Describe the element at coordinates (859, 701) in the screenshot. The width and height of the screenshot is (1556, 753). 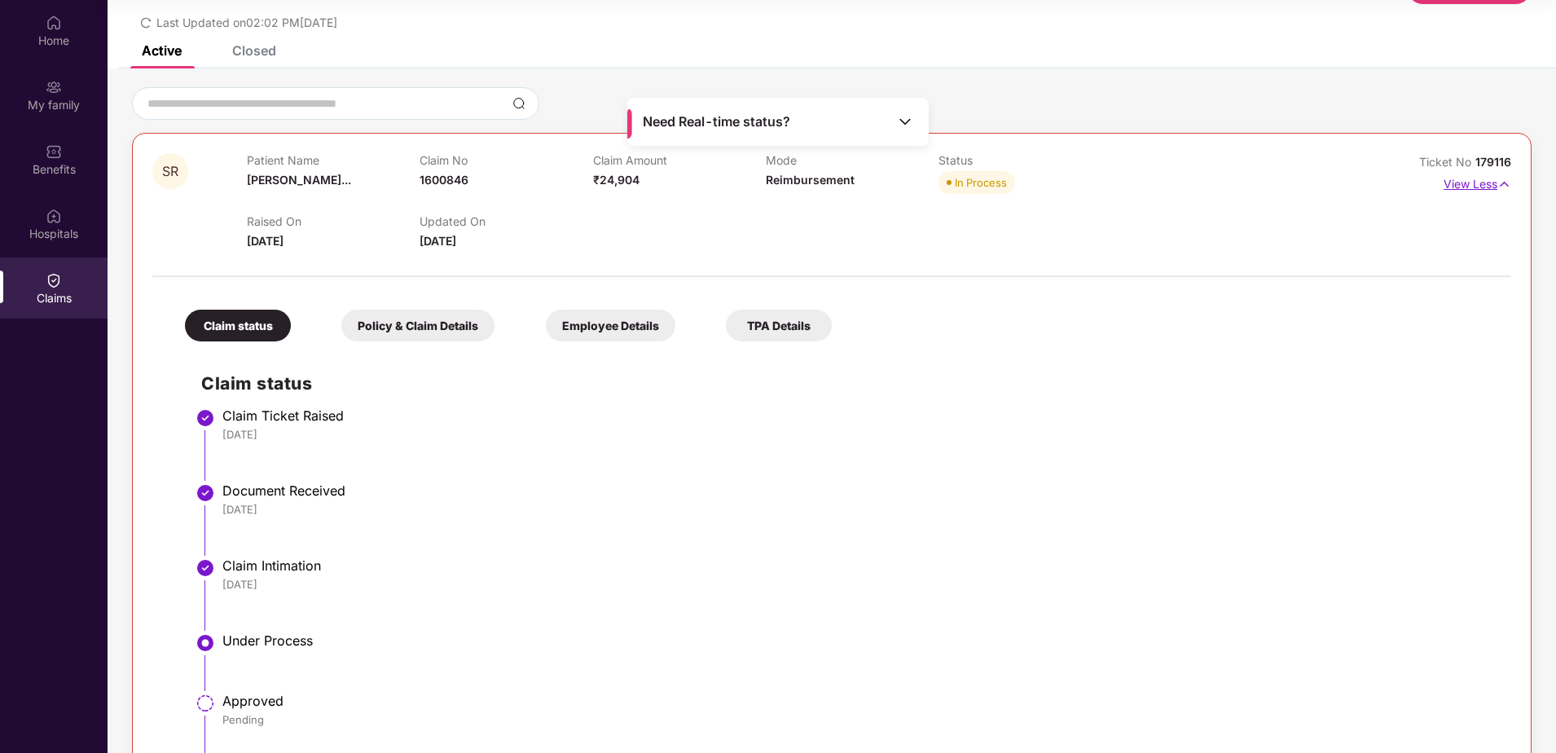
I see `div: Approved` at that location.